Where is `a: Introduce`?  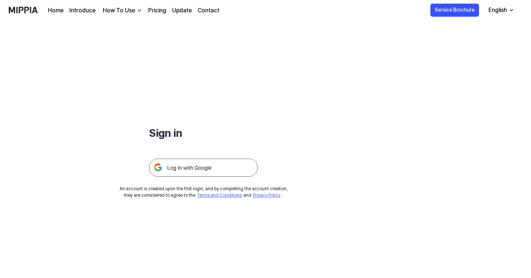
a: Introduce is located at coordinates (82, 11).